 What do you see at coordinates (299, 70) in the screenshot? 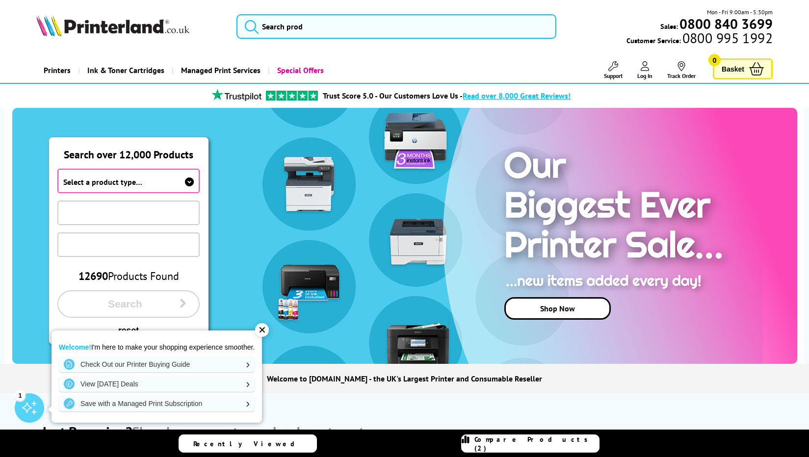
I see `a: Special Offers` at bounding box center [299, 70].